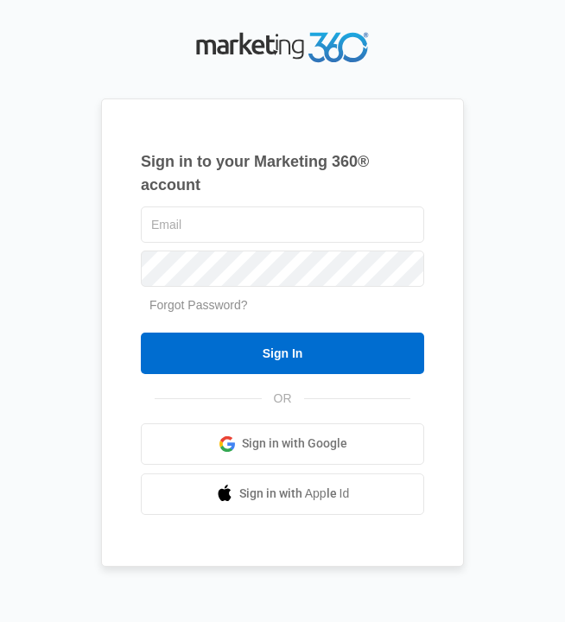 Image resolution: width=565 pixels, height=622 pixels. Describe the element at coordinates (199, 305) in the screenshot. I see `a: Forgot Password?` at that location.